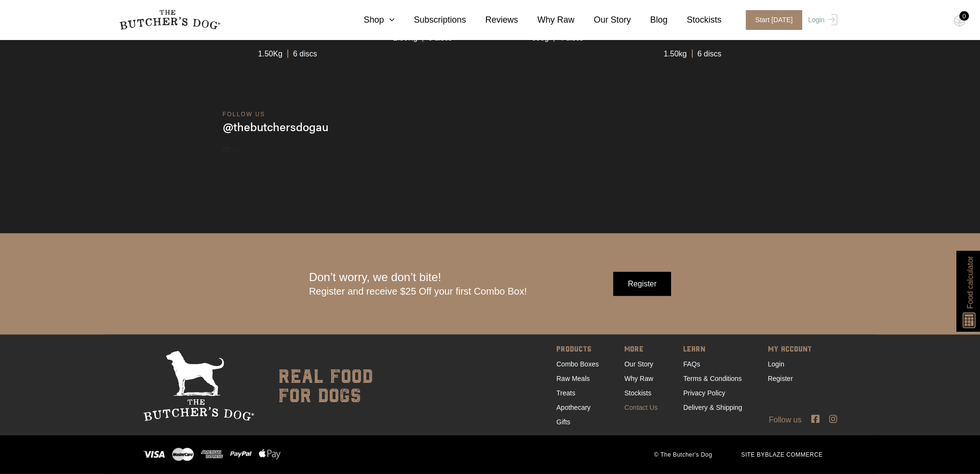 This screenshot has height=474, width=980. What do you see at coordinates (418, 291) in the screenshot?
I see `span: Register and receive $25 Off your first Combo Box!` at bounding box center [418, 291].